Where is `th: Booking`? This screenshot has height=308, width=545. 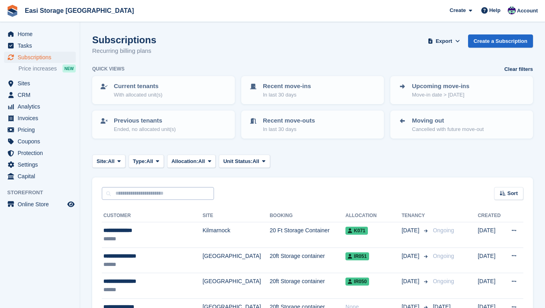
th: Booking is located at coordinates (307, 216).